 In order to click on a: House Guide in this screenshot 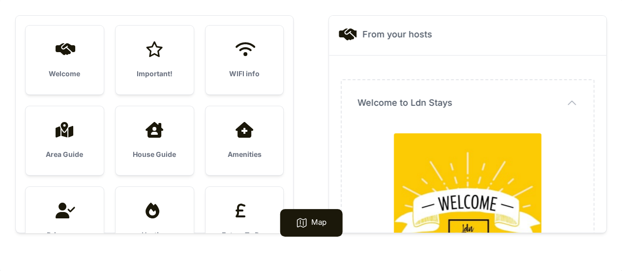, I will do `click(155, 141)`.